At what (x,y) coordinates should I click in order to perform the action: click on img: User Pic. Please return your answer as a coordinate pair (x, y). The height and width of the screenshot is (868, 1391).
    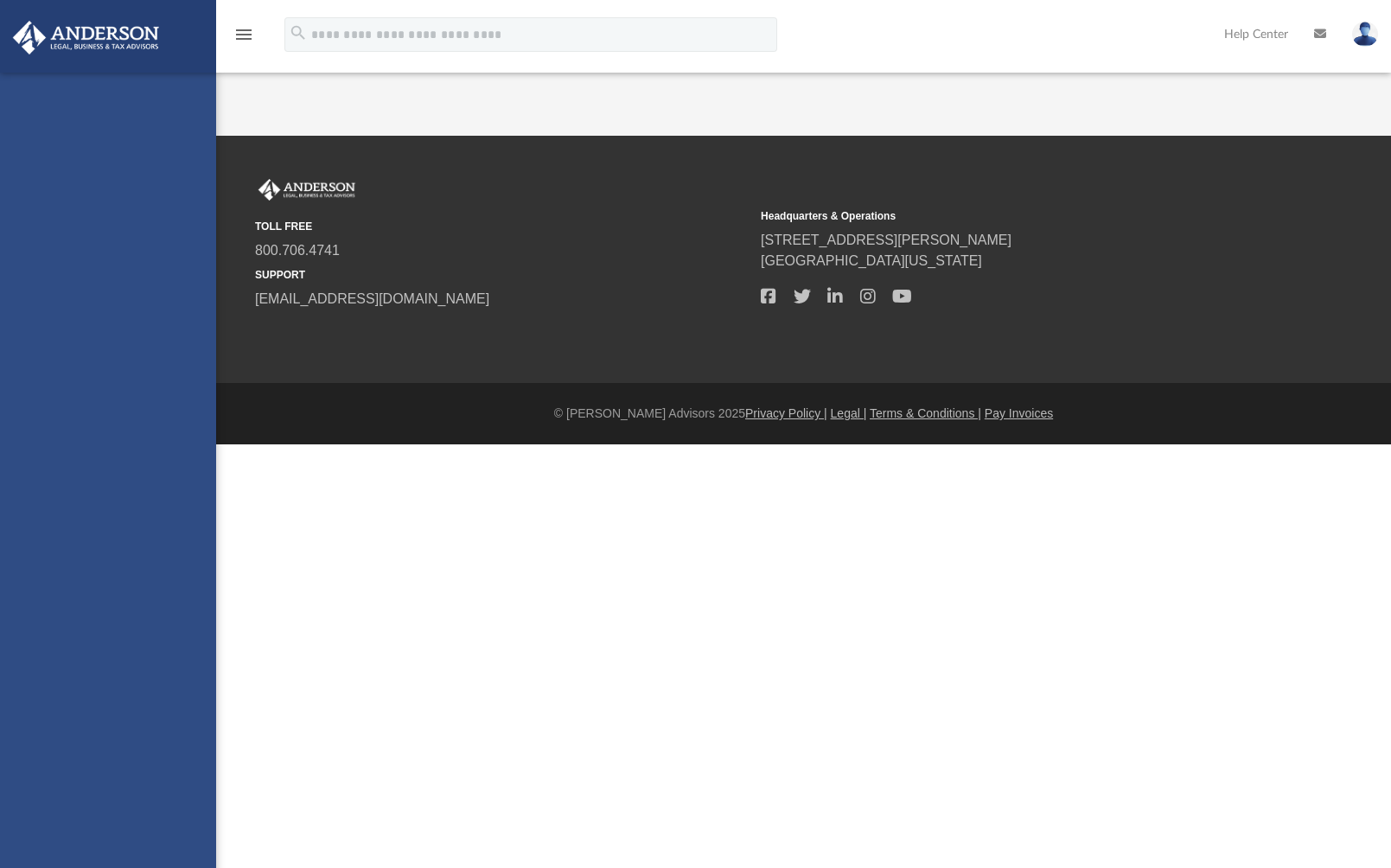
    Looking at the image, I should click on (1365, 34).